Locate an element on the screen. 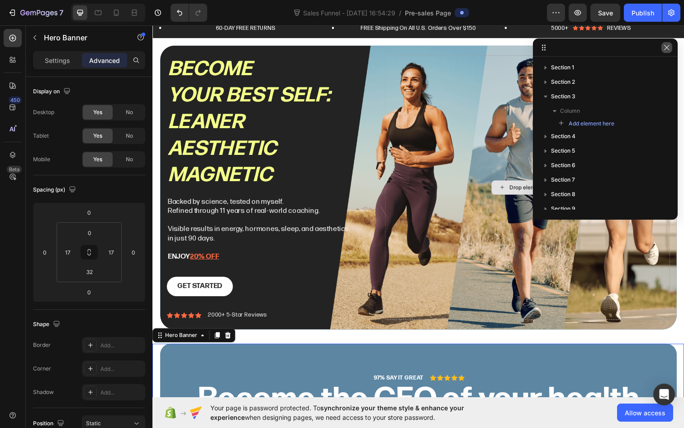 The width and height of the screenshot is (684, 428). input: 0px is located at coordinates (90, 233).